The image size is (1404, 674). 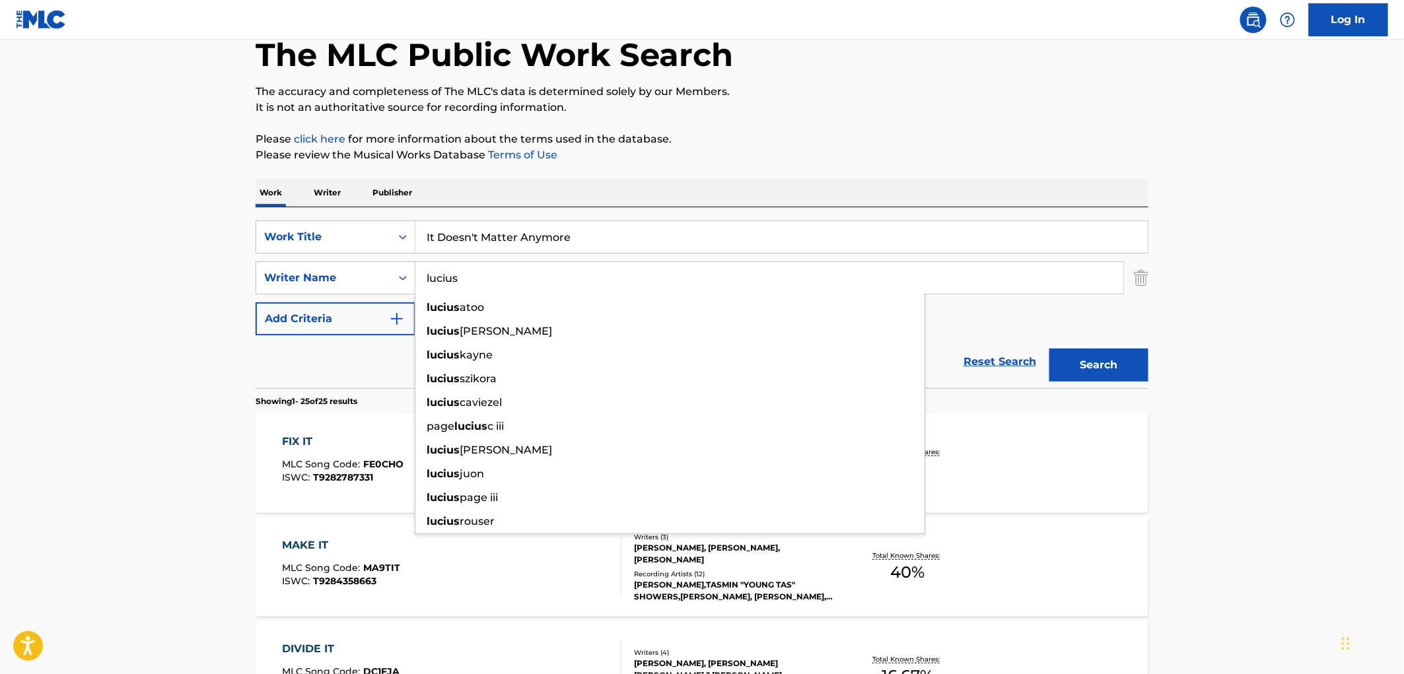 What do you see at coordinates (477, 521) in the screenshot?
I see `span: rouser` at bounding box center [477, 521].